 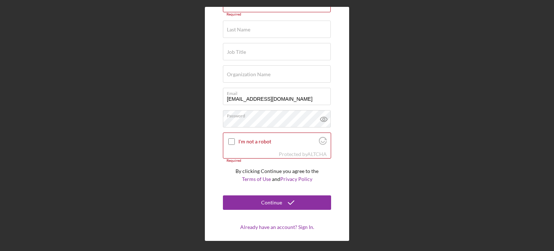 What do you see at coordinates (277, 227) in the screenshot?
I see `a: Already have an account? Sign In.` at bounding box center [277, 227].